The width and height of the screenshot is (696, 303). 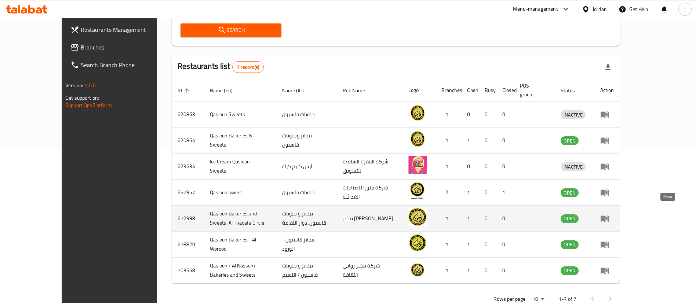 I want to click on div: Menu-management, so click(x=535, y=9).